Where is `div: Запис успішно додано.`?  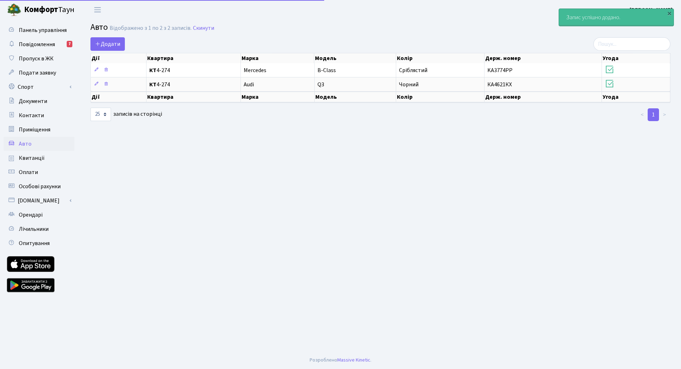 div: Запис успішно додано. is located at coordinates (616, 17).